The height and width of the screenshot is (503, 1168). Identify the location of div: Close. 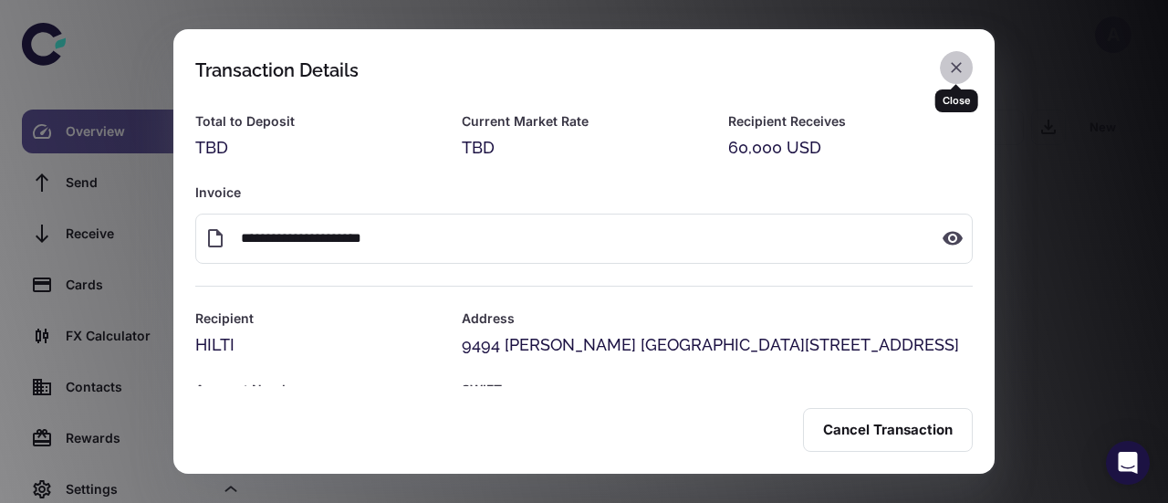
(956, 100).